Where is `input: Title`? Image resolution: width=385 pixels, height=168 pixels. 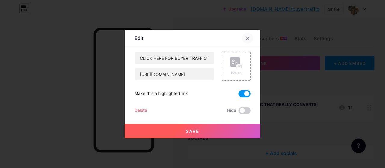
input: Title is located at coordinates (175, 58).